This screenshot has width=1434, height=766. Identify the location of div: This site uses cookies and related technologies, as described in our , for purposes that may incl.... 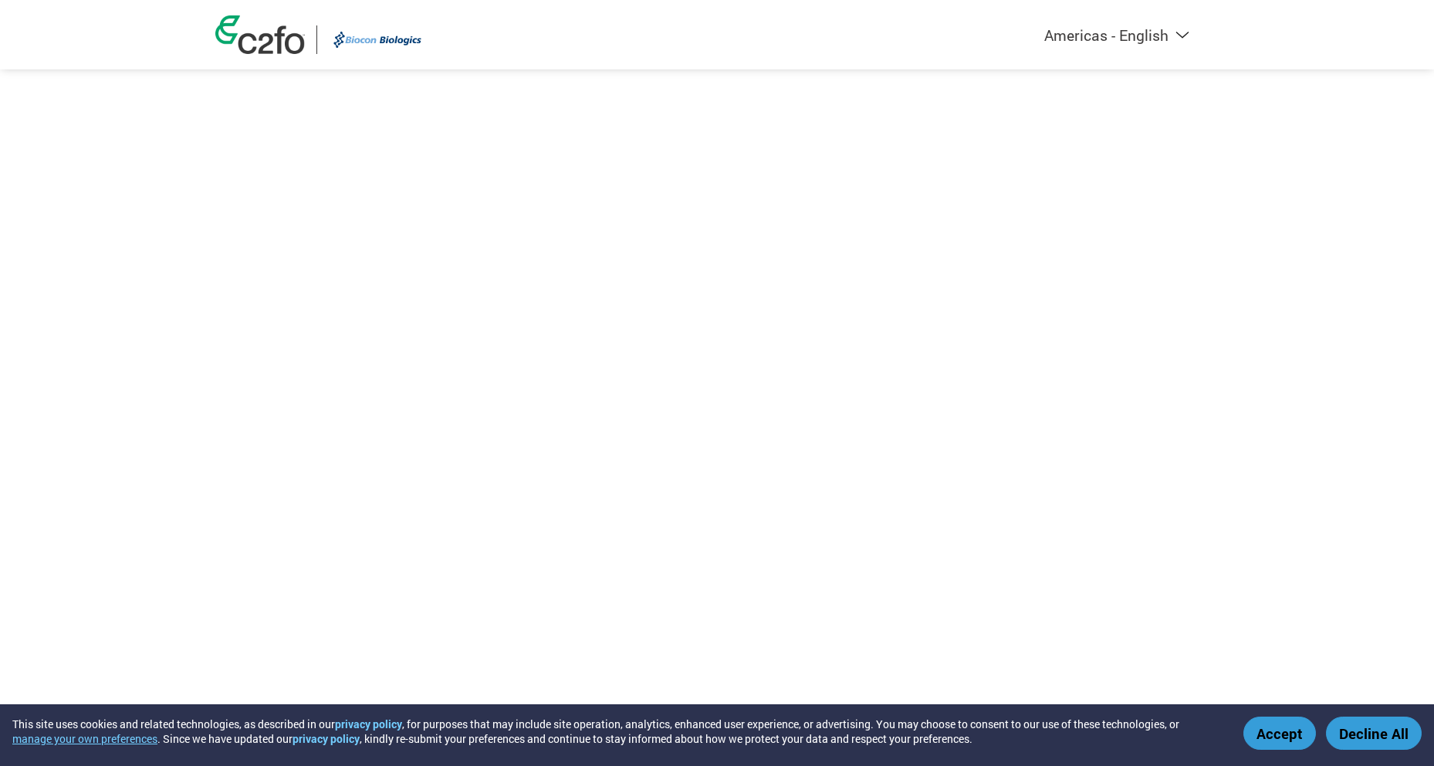
(617, 732).